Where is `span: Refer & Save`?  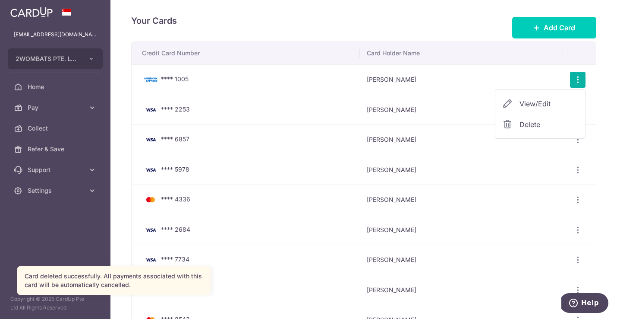 span: Refer & Save is located at coordinates (56, 149).